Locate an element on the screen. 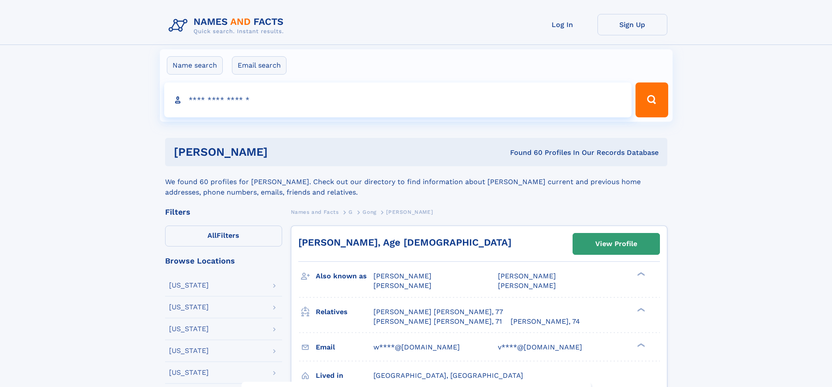 The width and height of the screenshot is (832, 387). h3: Also known as is located at coordinates (345, 276).